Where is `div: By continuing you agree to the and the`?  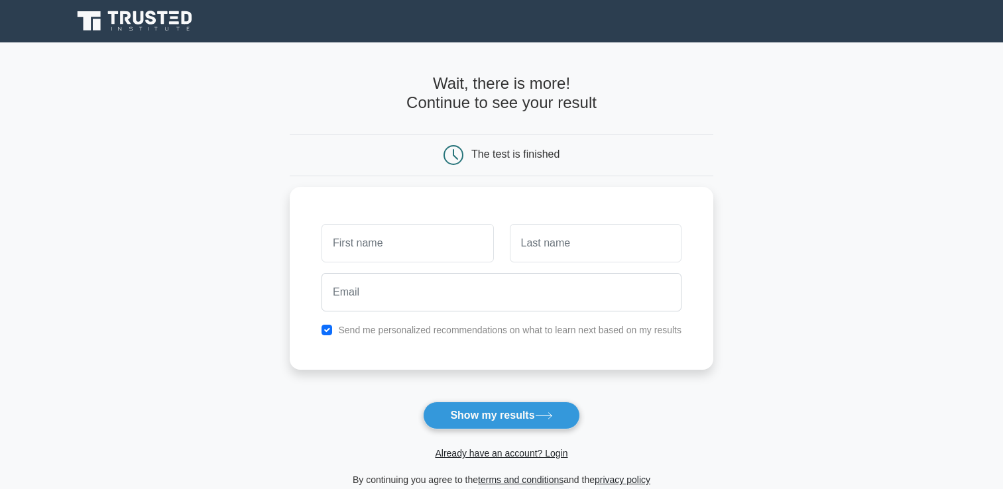
div: By continuing you agree to the and the is located at coordinates (501, 480).